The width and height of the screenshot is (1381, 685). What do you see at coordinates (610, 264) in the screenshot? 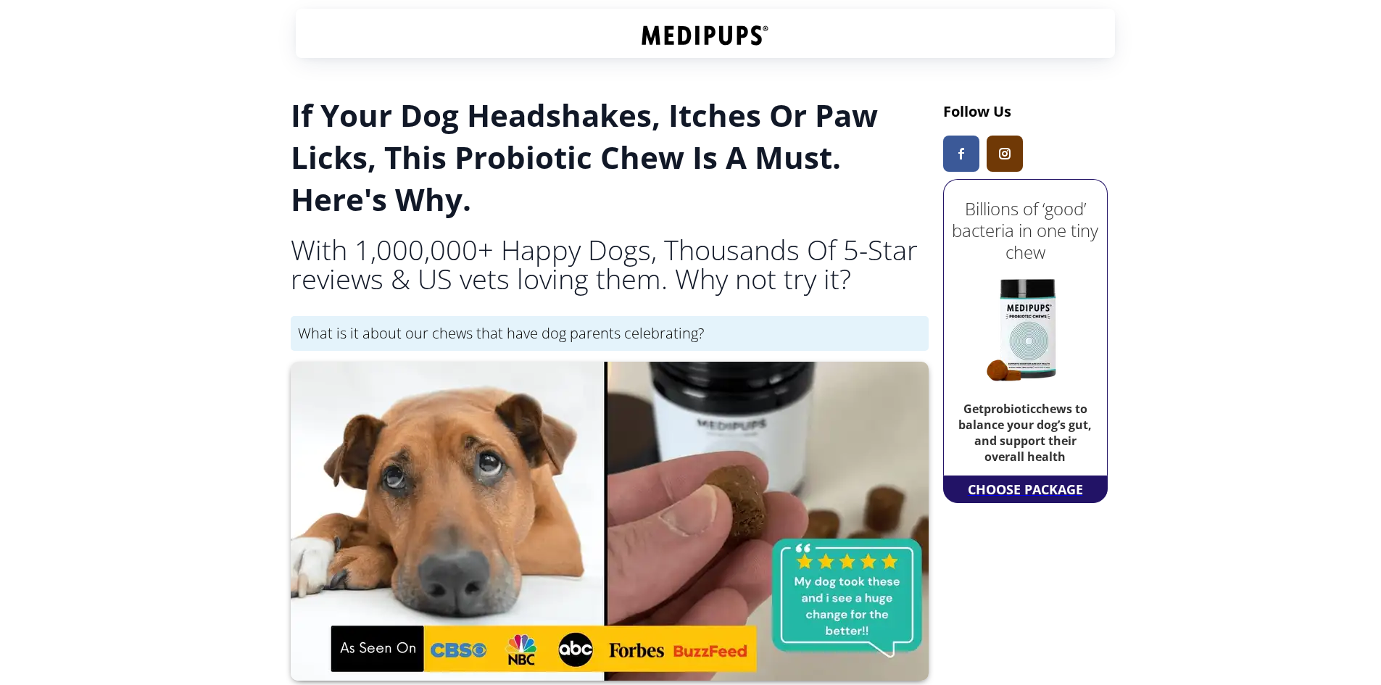
I see `h2: With 1,000,000+ Happy Dogs, Thousands Of 5-Star reviews & US vets loving them. Why not try it?` at bounding box center [610, 264].